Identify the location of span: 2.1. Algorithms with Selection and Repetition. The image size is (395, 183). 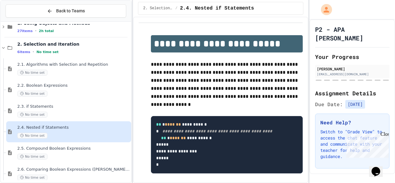
(73, 65).